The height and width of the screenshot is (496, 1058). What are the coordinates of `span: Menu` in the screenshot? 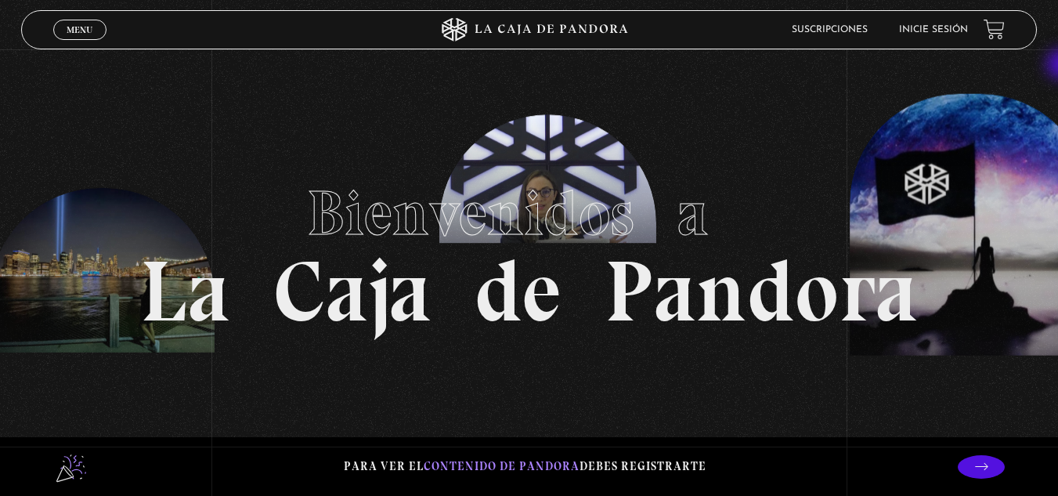 It's located at (79, 30).